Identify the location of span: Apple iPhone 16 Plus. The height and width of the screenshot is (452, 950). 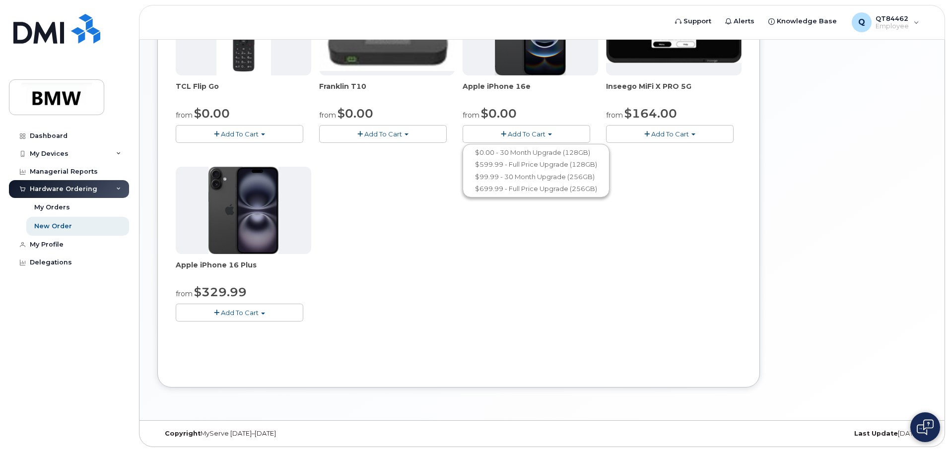
(243, 270).